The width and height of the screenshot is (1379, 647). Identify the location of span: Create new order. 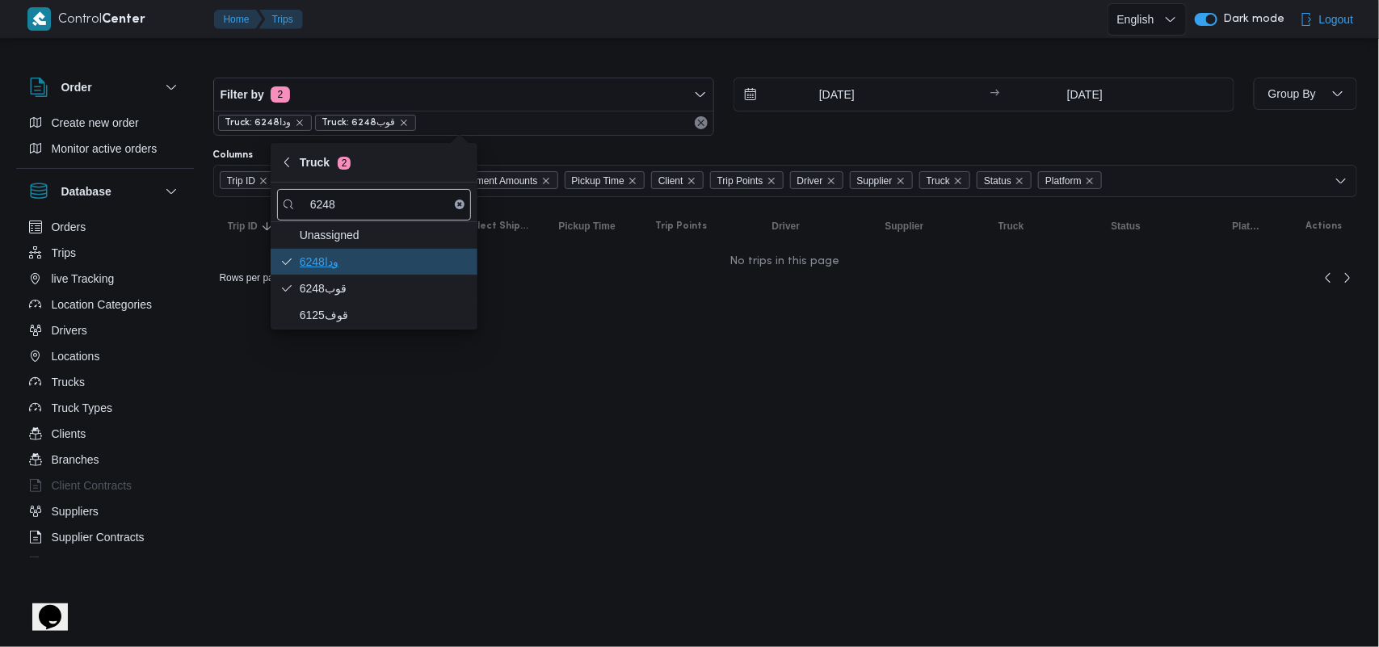
(95, 123).